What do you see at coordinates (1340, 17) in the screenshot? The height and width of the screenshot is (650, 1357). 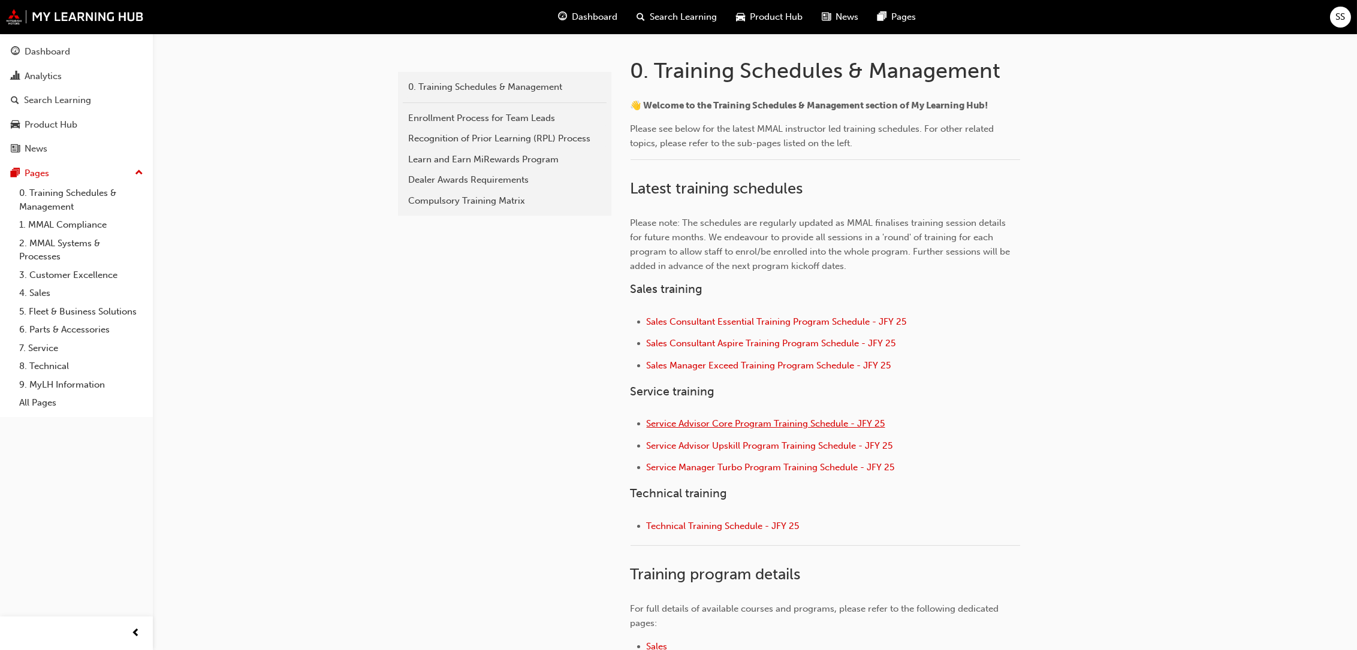 I see `button: SS` at bounding box center [1340, 17].